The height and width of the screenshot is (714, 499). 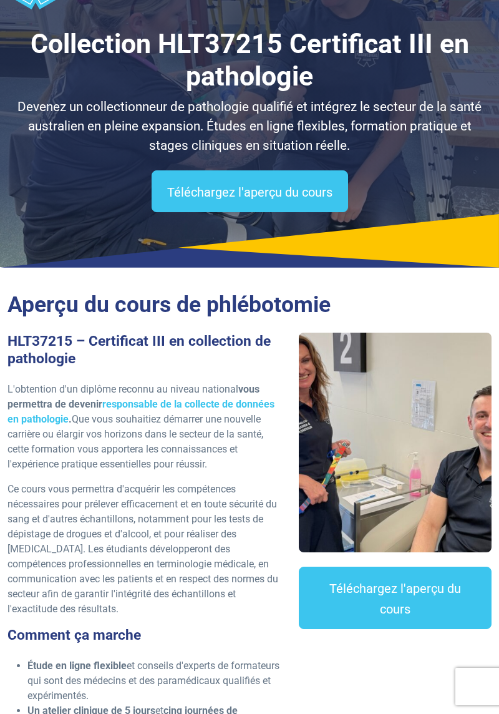 What do you see at coordinates (169, 305) in the screenshot?
I see `font: Aperçu du cours de phlébotomie` at bounding box center [169, 305].